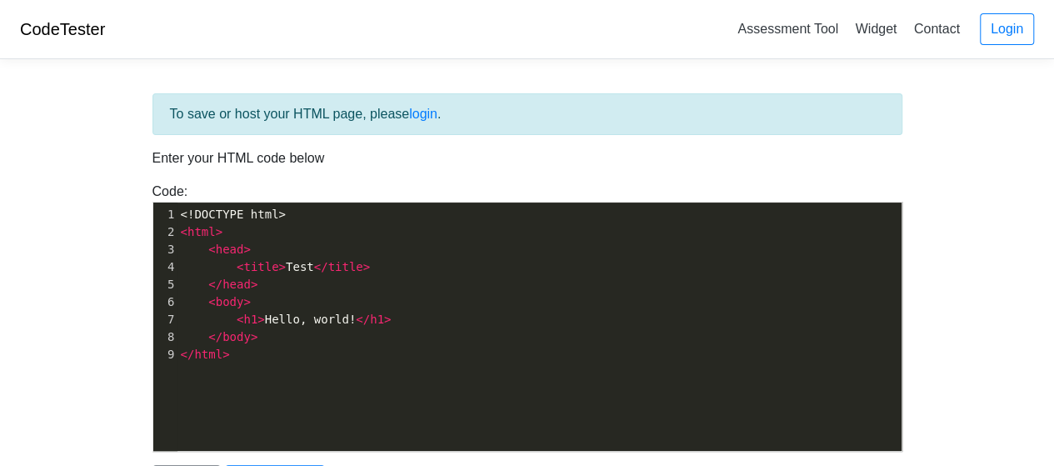 The width and height of the screenshot is (1054, 466). What do you see at coordinates (165, 337) in the screenshot?
I see `div: 8` at bounding box center [165, 337].